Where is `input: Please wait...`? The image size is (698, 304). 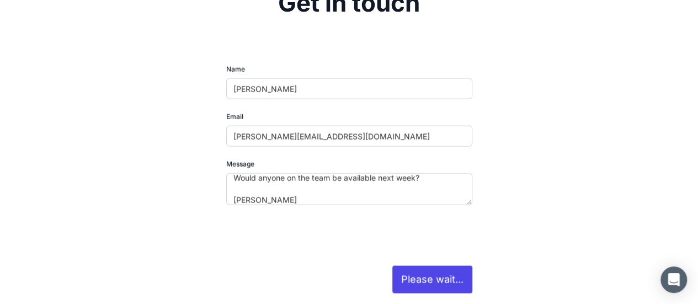 input: Please wait... is located at coordinates (432, 279).